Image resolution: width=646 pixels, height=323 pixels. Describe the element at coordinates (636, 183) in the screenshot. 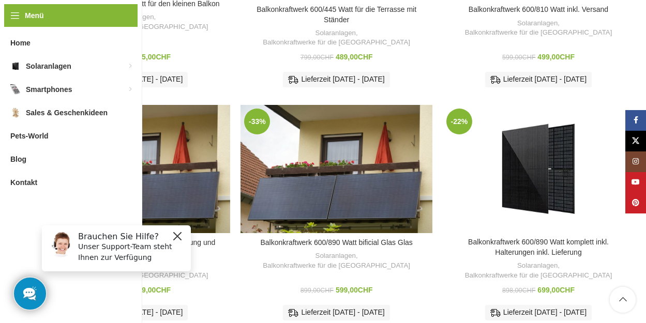

I see `a: YouTube Social Link` at that location.